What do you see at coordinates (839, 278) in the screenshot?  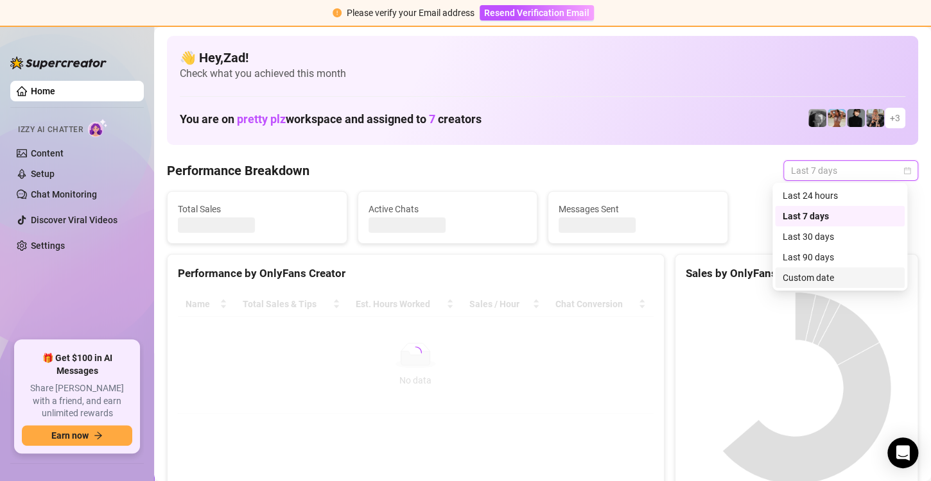 I see `div: Custom date` at bounding box center [839, 278].